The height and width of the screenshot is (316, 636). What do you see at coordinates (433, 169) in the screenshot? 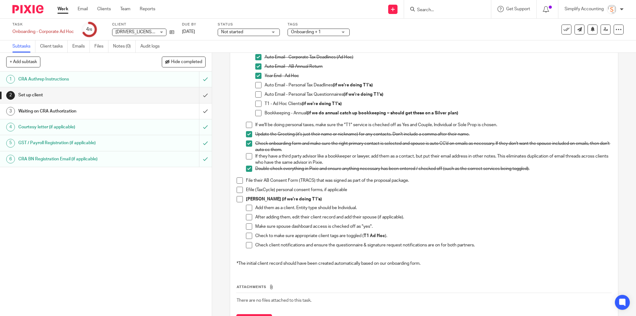
I see `p: Double check everything in Pixie and ensure anything necessary has been entered / checked off (su...` at bounding box center [433, 169].